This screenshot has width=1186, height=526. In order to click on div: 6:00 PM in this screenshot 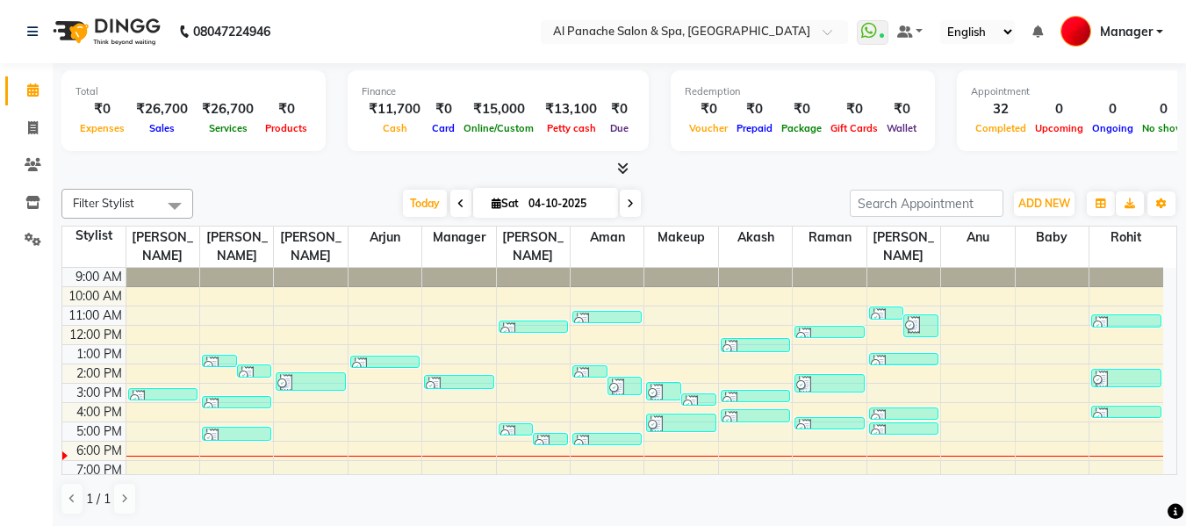, I will do `click(99, 450)`.